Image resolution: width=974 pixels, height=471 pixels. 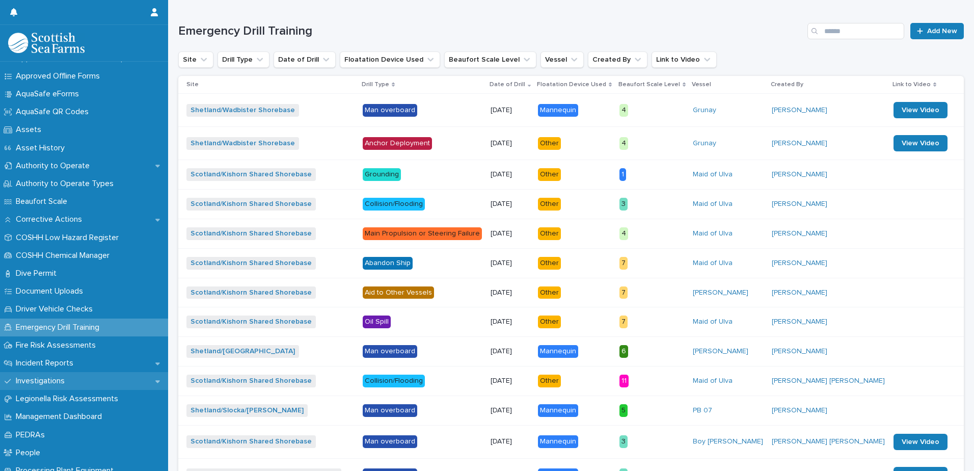 I want to click on p: Driver Vehicle Checks, so click(x=56, y=309).